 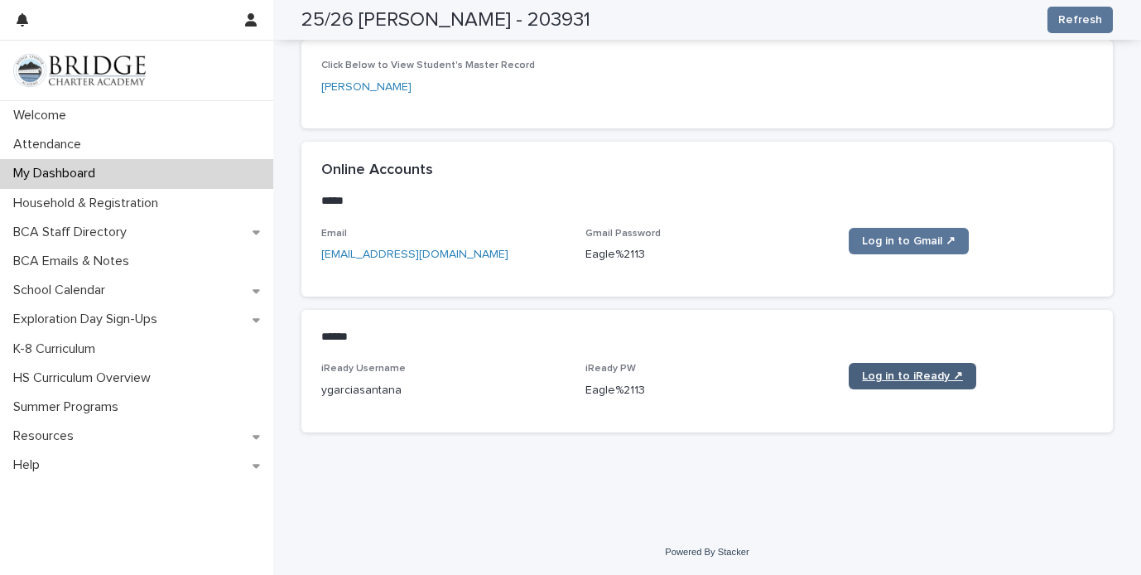 What do you see at coordinates (57, 349) in the screenshot?
I see `p: K-8 Curriculum` at bounding box center [57, 349].